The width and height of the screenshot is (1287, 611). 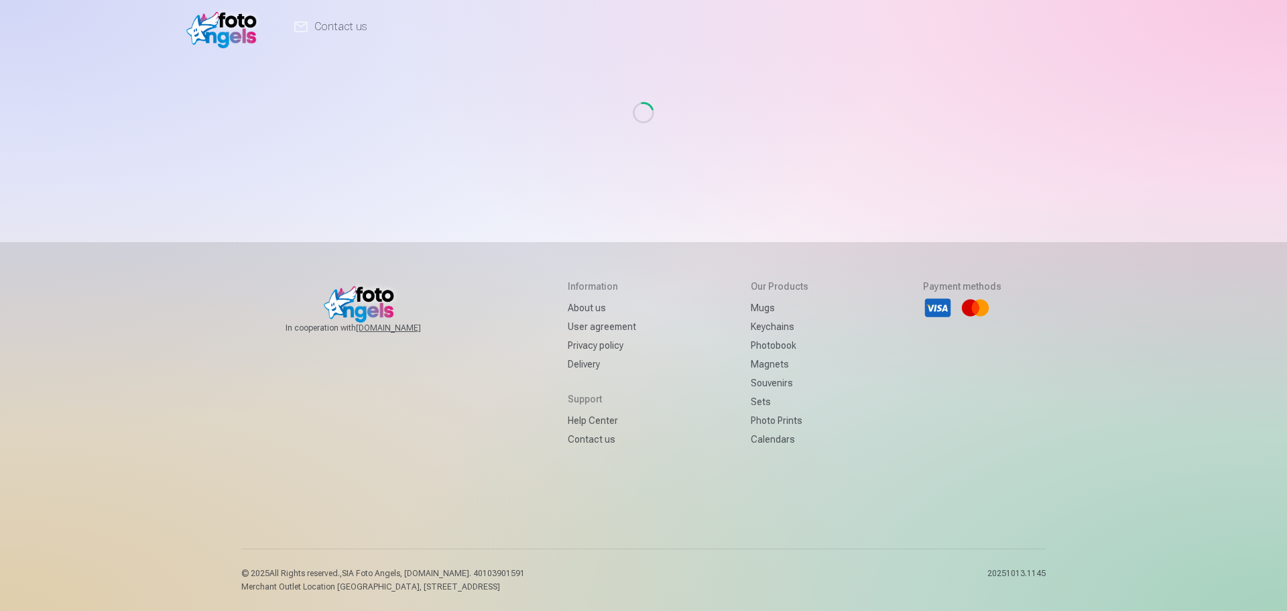 I want to click on a: Mugs, so click(x=779, y=308).